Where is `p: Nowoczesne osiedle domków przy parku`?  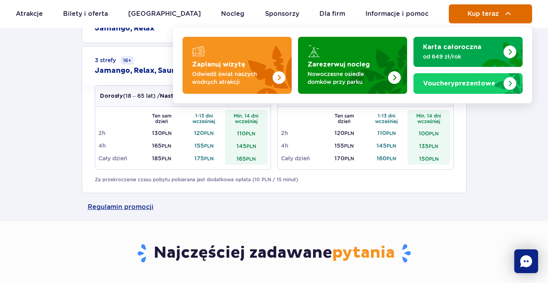 p: Nowoczesne osiedle domków przy parku is located at coordinates (346, 78).